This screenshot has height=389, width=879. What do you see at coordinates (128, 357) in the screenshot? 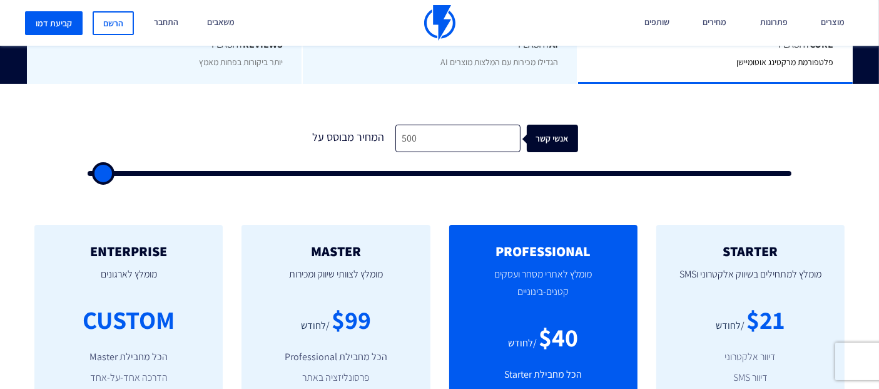
I see `li: הכל מחבילת Master` at bounding box center [128, 357].